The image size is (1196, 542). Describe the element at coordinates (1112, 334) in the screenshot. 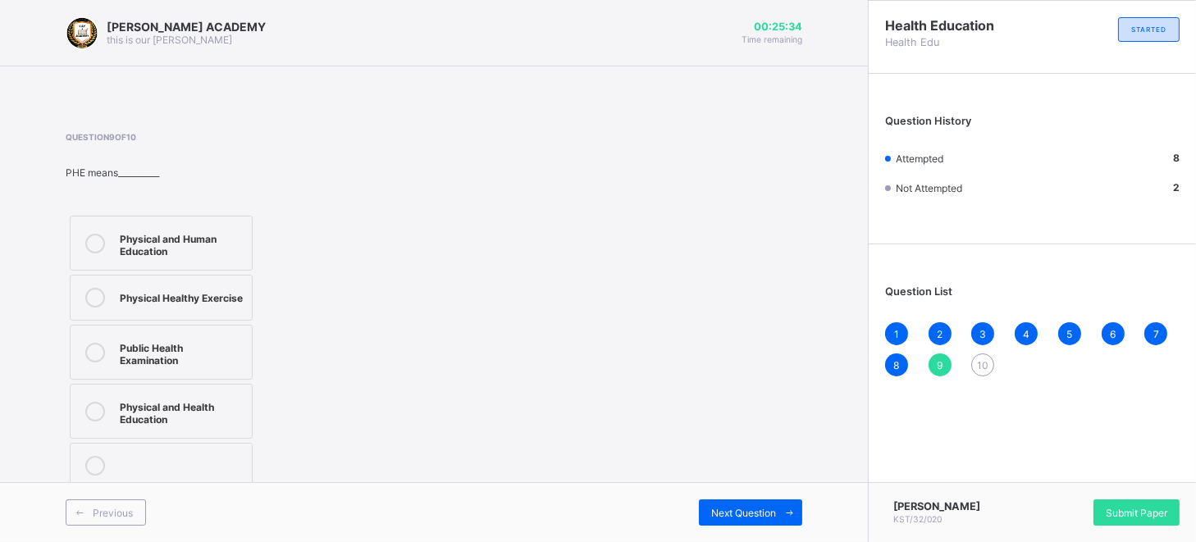

I see `span: 6` at that location.